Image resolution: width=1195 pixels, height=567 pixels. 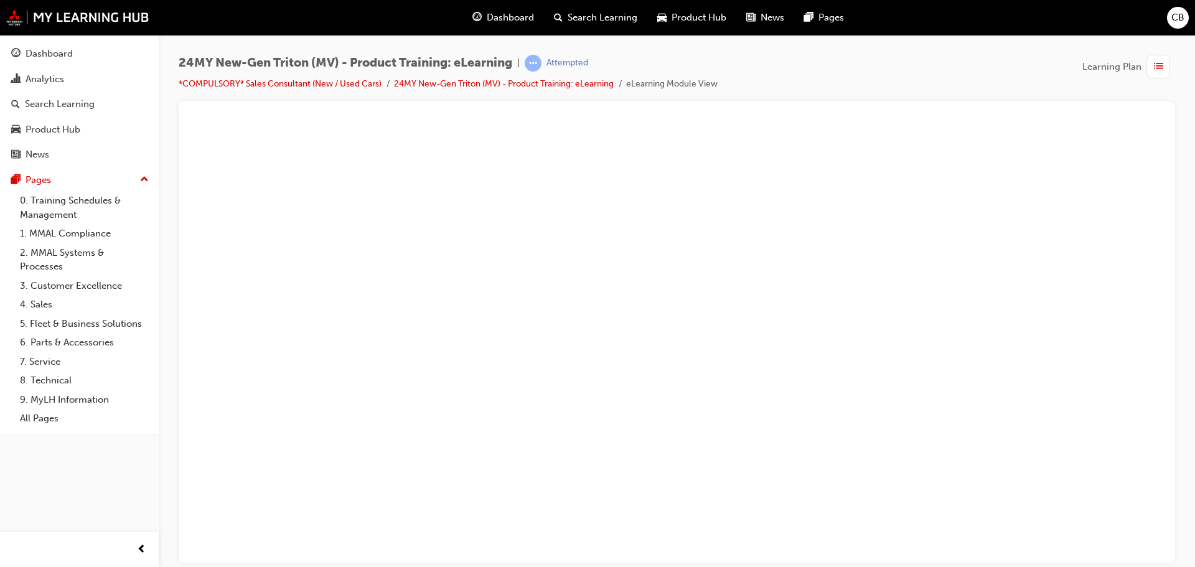 I want to click on li: eLearning Module View, so click(x=671, y=84).